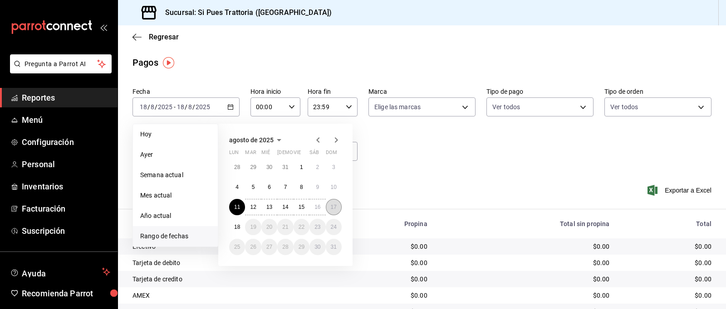 This screenshot has height=309, width=726. I want to click on div: Tarjeta de credito, so click(226, 279).